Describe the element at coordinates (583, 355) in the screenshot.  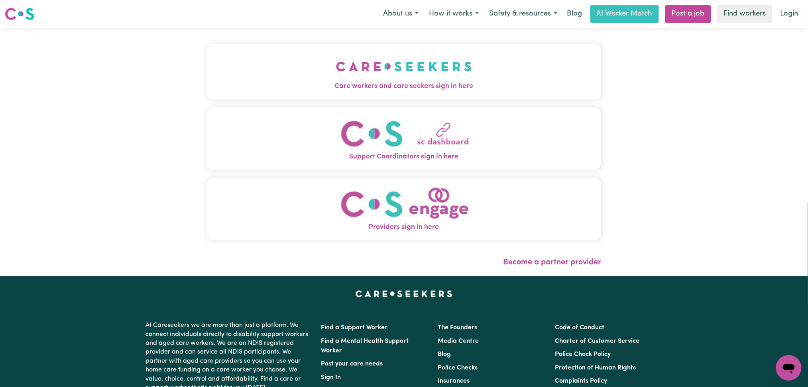
I see `a: Police Check Policy` at that location.